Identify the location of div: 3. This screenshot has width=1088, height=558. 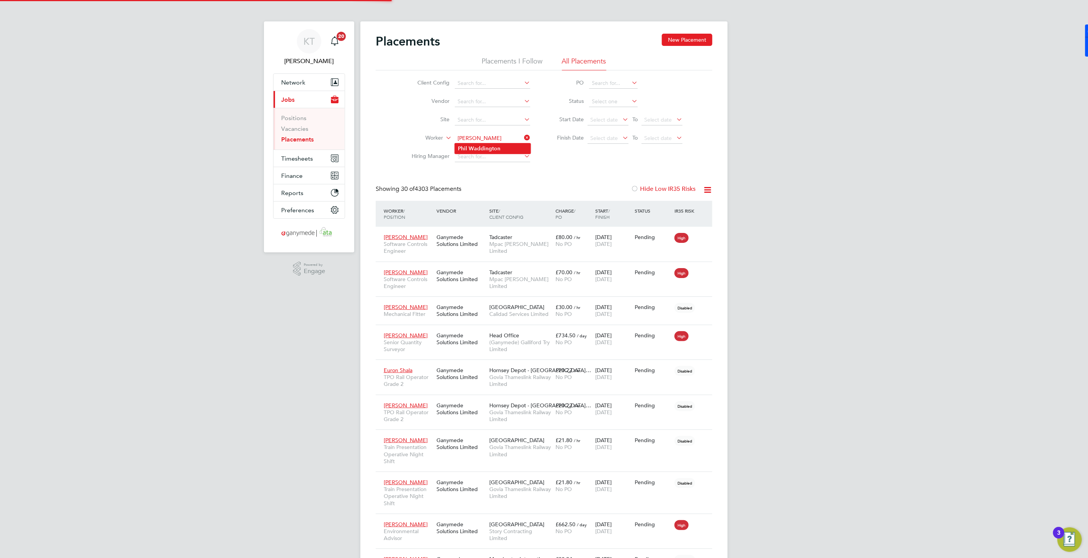
(1058, 538).